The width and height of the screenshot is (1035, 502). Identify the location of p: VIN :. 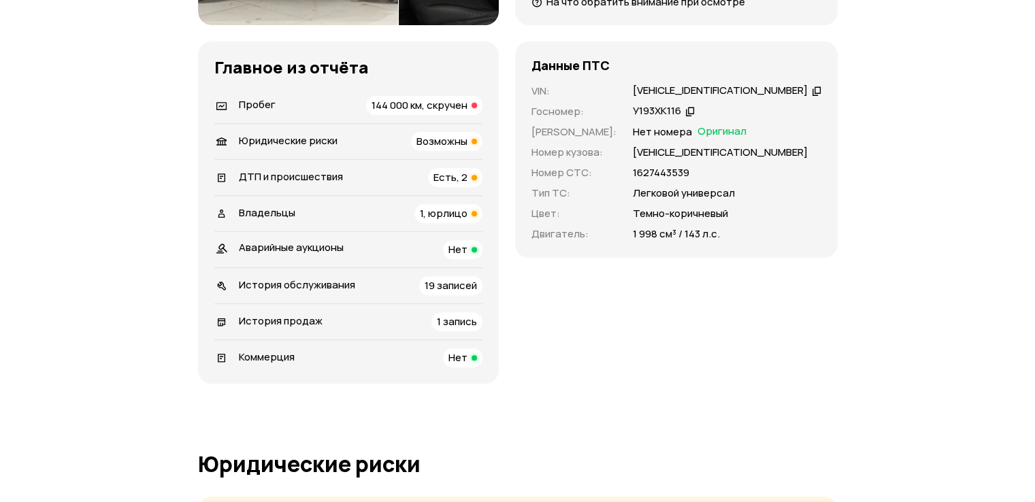
(574, 91).